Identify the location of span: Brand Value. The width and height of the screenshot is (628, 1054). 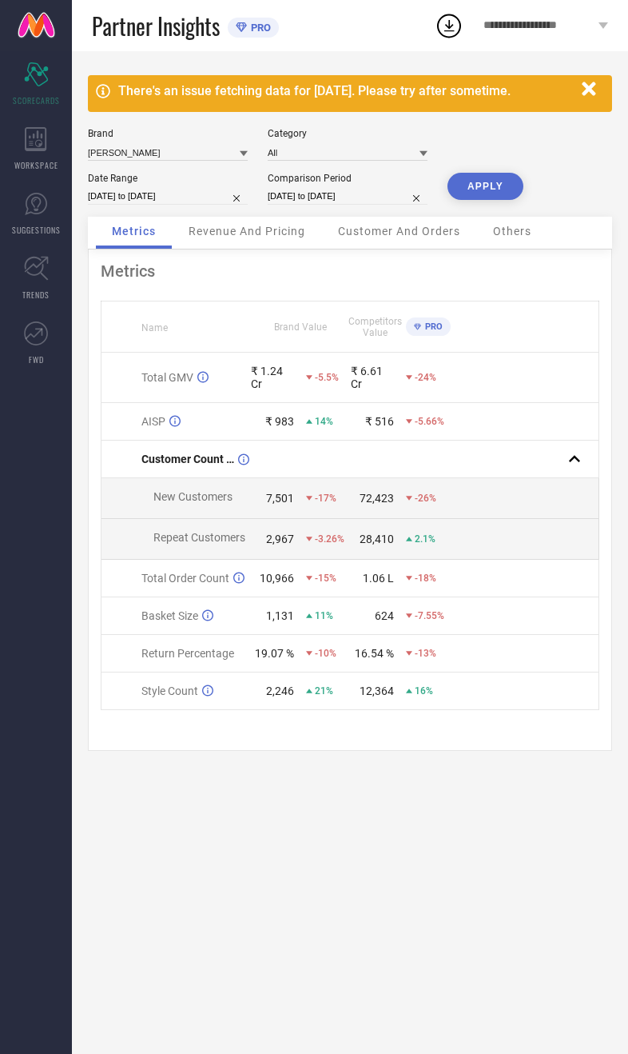
(301, 327).